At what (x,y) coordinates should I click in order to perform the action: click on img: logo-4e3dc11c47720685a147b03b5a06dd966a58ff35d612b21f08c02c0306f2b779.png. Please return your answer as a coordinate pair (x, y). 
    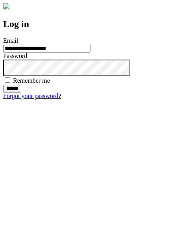
    Looking at the image, I should click on (6, 6).